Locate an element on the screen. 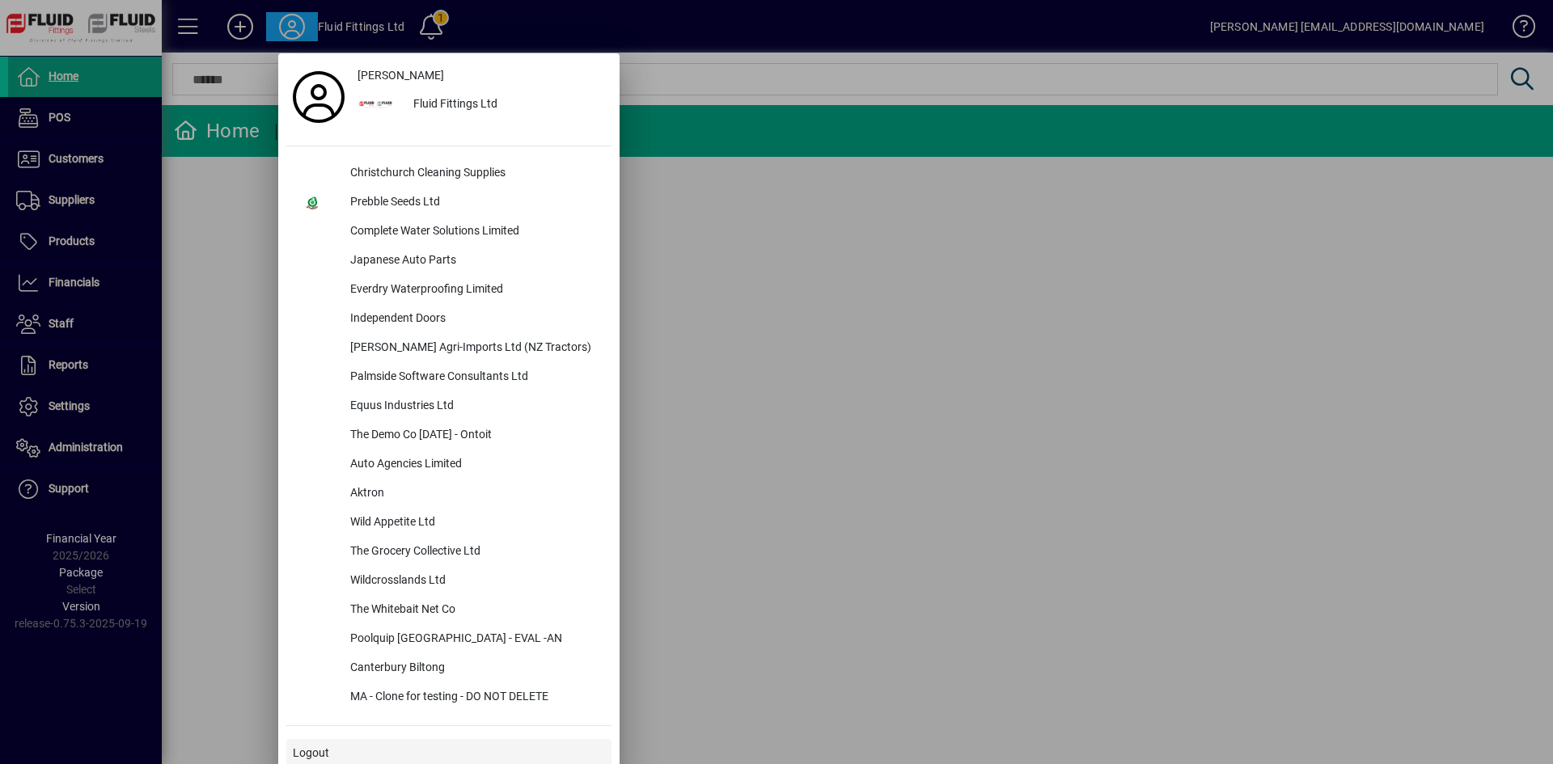 Image resolution: width=1553 pixels, height=764 pixels. div: The Grocery Collective Ltd is located at coordinates (474, 552).